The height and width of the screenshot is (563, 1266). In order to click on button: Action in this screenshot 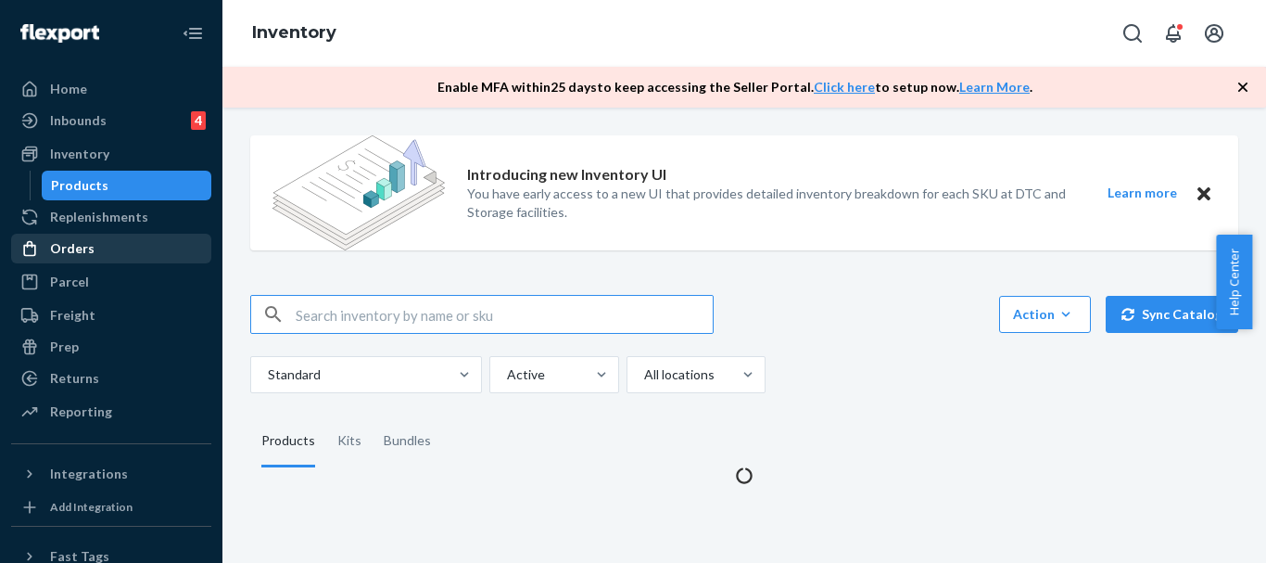, I will do `click(1044, 314)`.